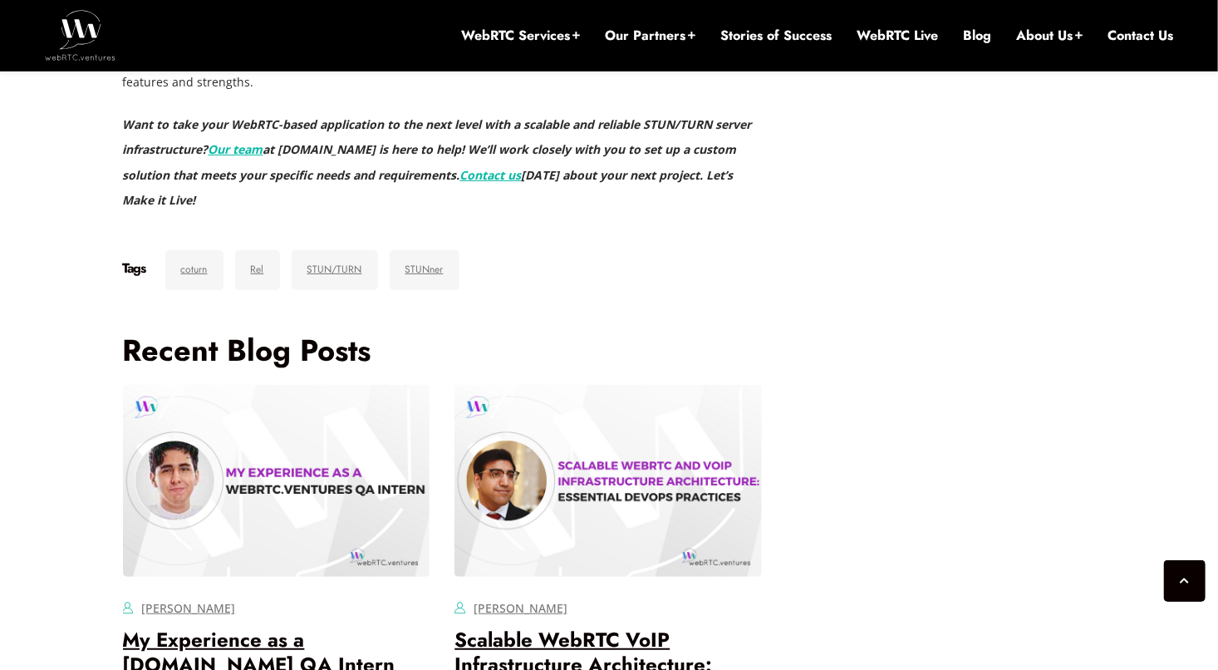  I want to click on img: WebRTC.ventures, so click(80, 35).